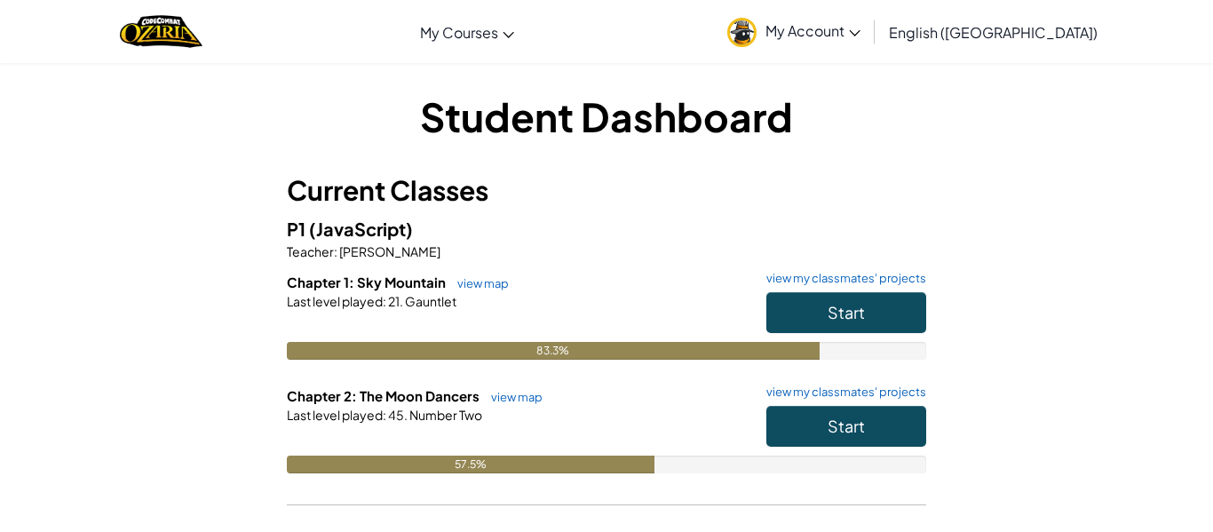 The height and width of the screenshot is (532, 1213). Describe the element at coordinates (361, 228) in the screenshot. I see `span: (JavaScript)` at that location.